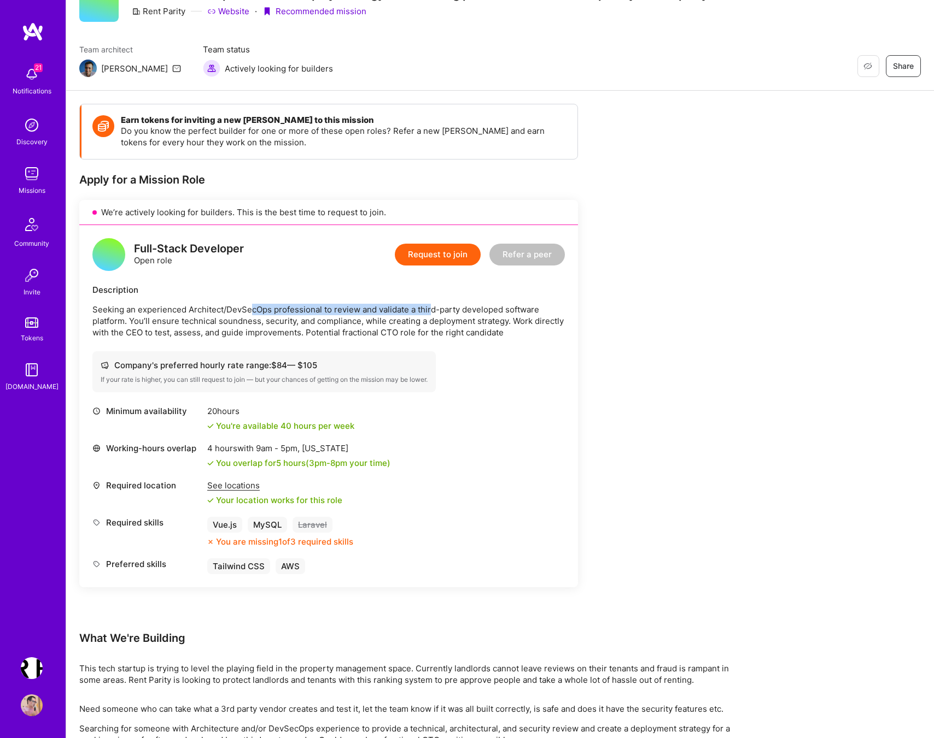 This screenshot has width=934, height=738. Describe the element at coordinates (96, 485) in the screenshot. I see `i: icon Location` at that location.